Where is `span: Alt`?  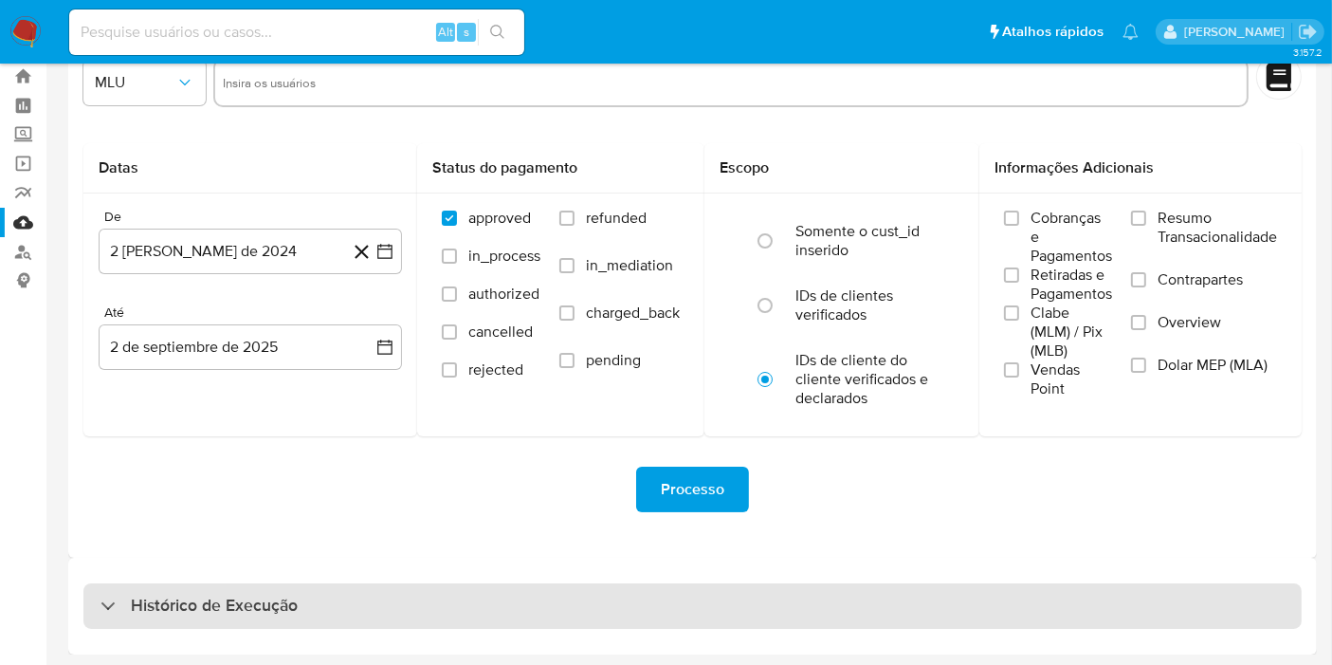
span: Alt is located at coordinates (446, 31).